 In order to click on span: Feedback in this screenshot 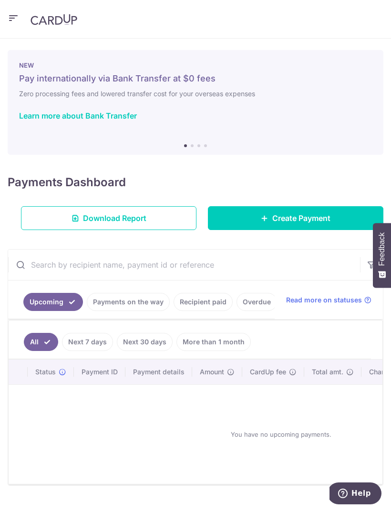, I will do `click(382, 249)`.